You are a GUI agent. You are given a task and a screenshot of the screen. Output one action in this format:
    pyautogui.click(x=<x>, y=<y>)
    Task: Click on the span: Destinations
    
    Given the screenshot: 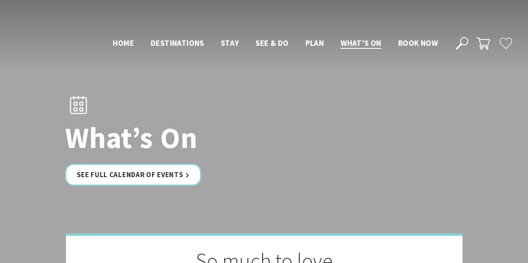 What is the action you would take?
    pyautogui.click(x=177, y=43)
    